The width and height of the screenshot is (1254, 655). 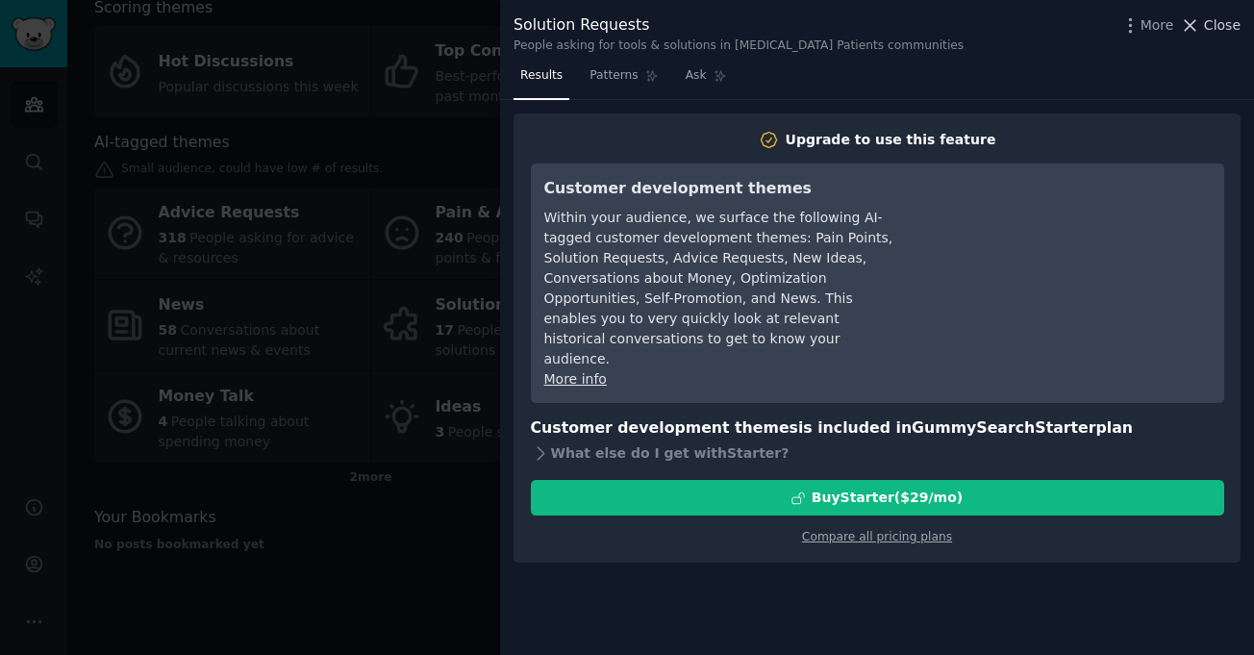 What do you see at coordinates (575, 379) in the screenshot?
I see `a: More info` at bounding box center [575, 379].